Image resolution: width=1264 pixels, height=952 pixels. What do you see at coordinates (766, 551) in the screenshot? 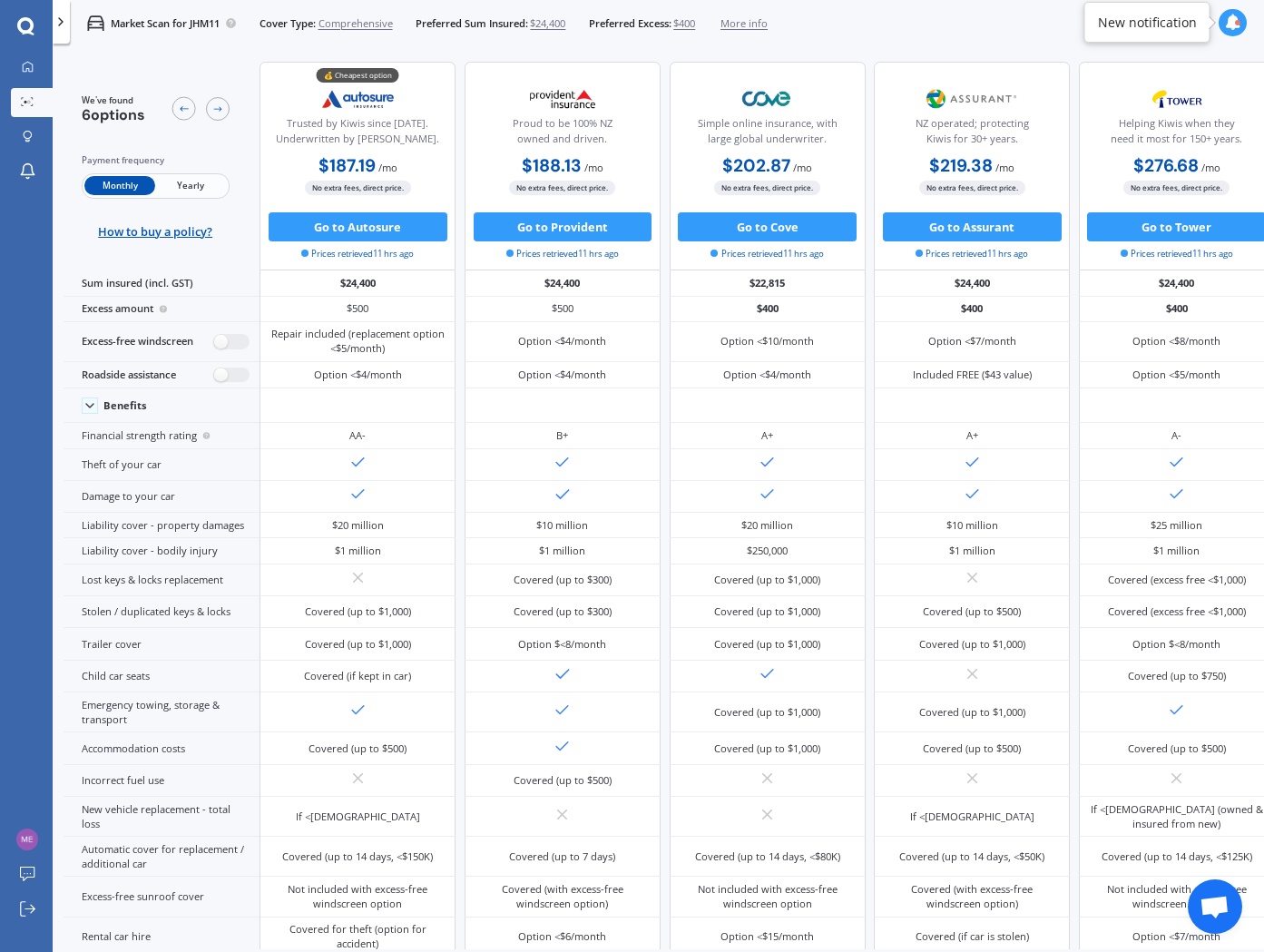
I see `div: $250,000` at bounding box center [766, 551].